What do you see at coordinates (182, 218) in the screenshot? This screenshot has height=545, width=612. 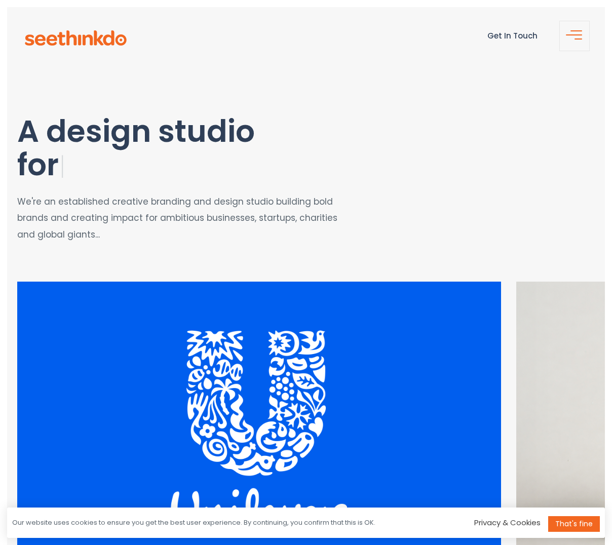 I see `p: We're an established creative branding and design studio building bold brands and creating impact...` at bounding box center [182, 218].